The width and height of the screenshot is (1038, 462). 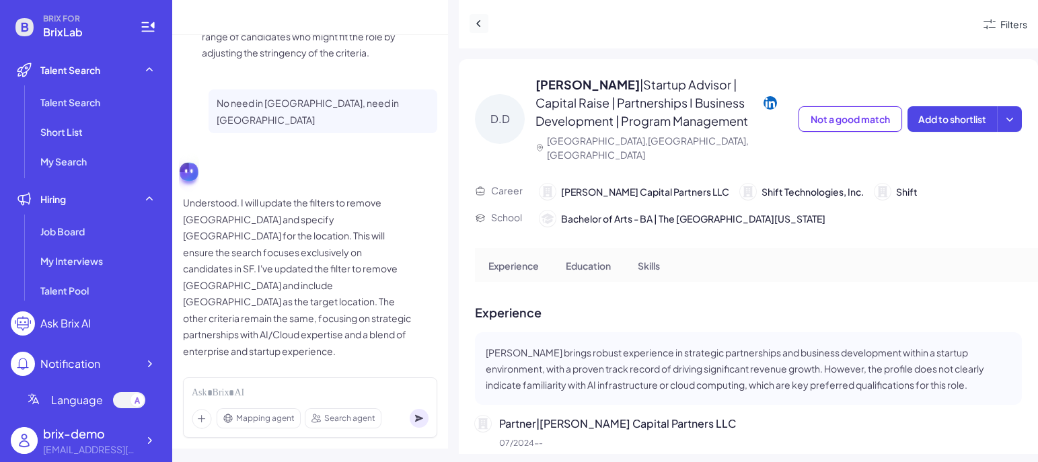 What do you see at coordinates (952, 119) in the screenshot?
I see `button: Add to shortlist` at bounding box center [952, 119].